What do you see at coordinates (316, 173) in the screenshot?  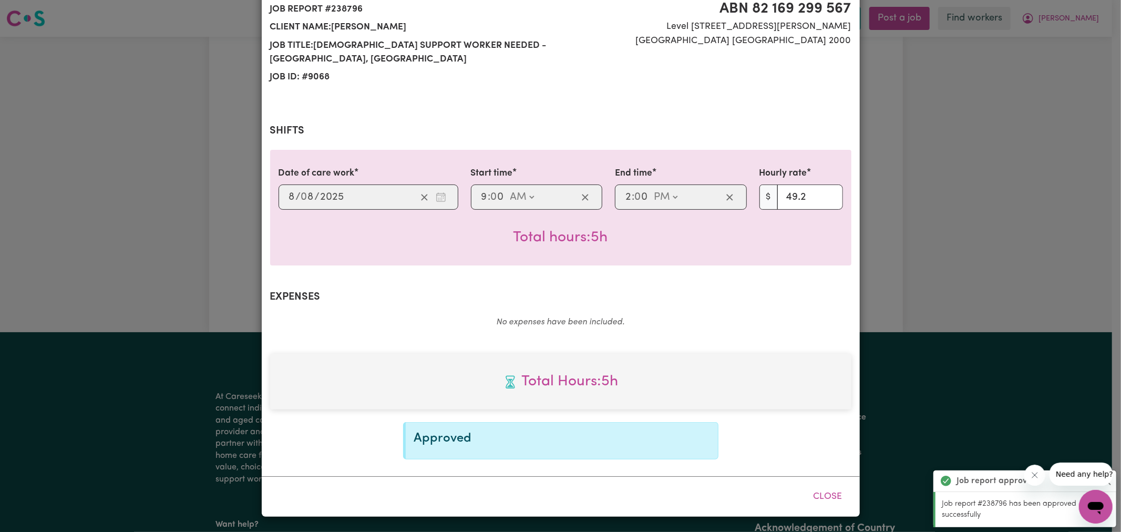 I see `label: Date of care work` at bounding box center [316, 173].